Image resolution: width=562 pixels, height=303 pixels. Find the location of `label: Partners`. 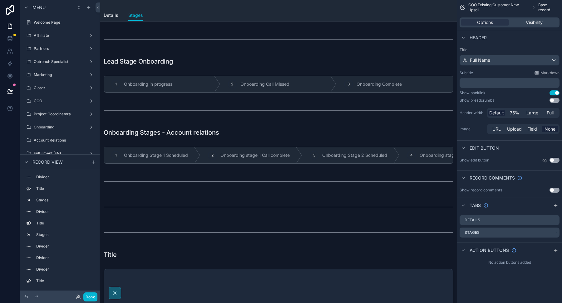

label: Partners is located at coordinates (60, 49).